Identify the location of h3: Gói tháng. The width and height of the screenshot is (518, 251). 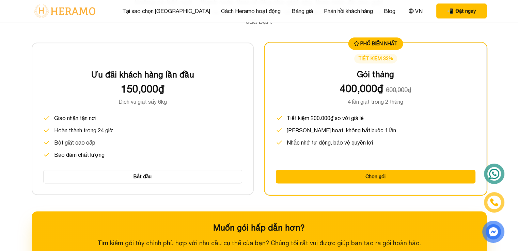
(376, 74).